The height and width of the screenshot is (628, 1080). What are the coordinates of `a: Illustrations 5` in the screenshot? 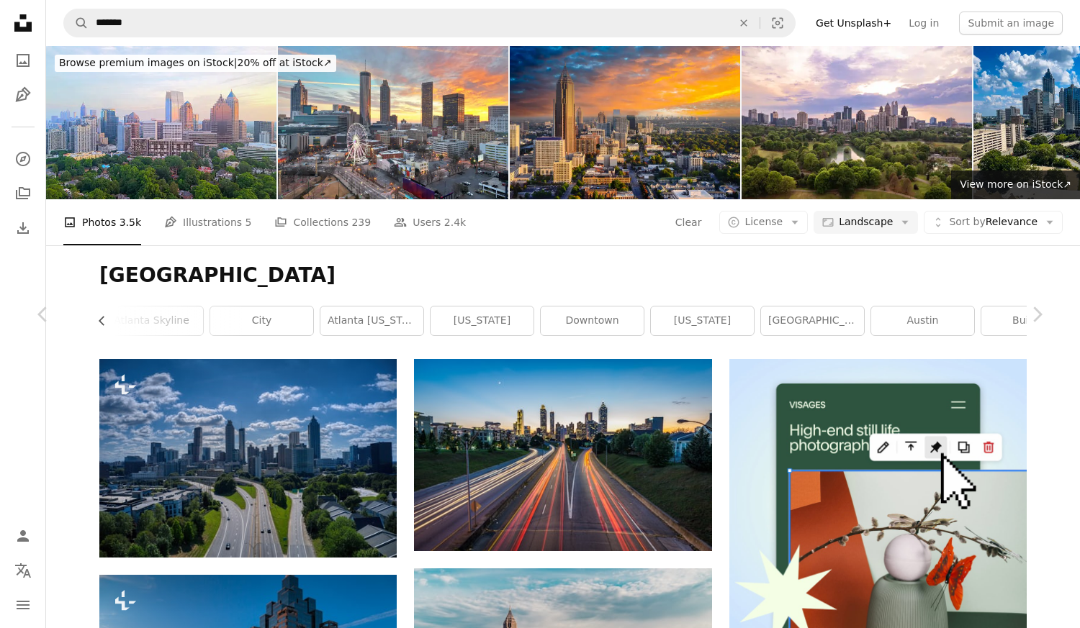 It's located at (207, 222).